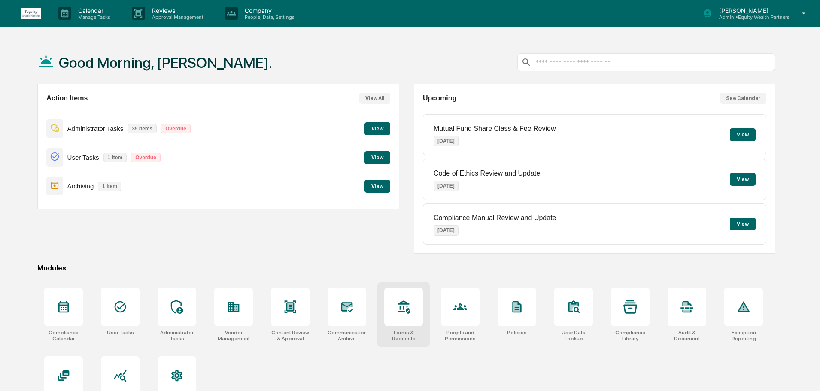 This screenshot has height=391, width=820. What do you see at coordinates (64, 336) in the screenshot?
I see `div: Compliance Calendar` at bounding box center [64, 336].